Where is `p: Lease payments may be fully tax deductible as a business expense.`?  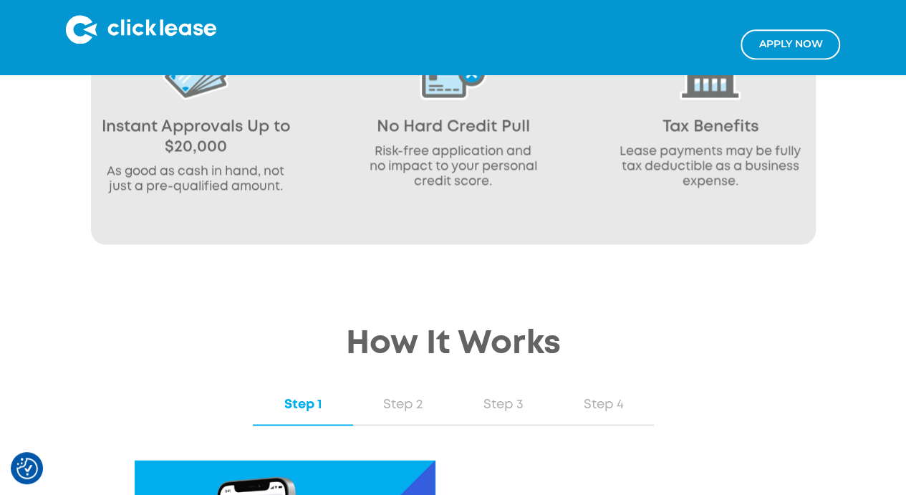
p: Lease payments may be fully tax deductible as a business expense. is located at coordinates (710, 166).